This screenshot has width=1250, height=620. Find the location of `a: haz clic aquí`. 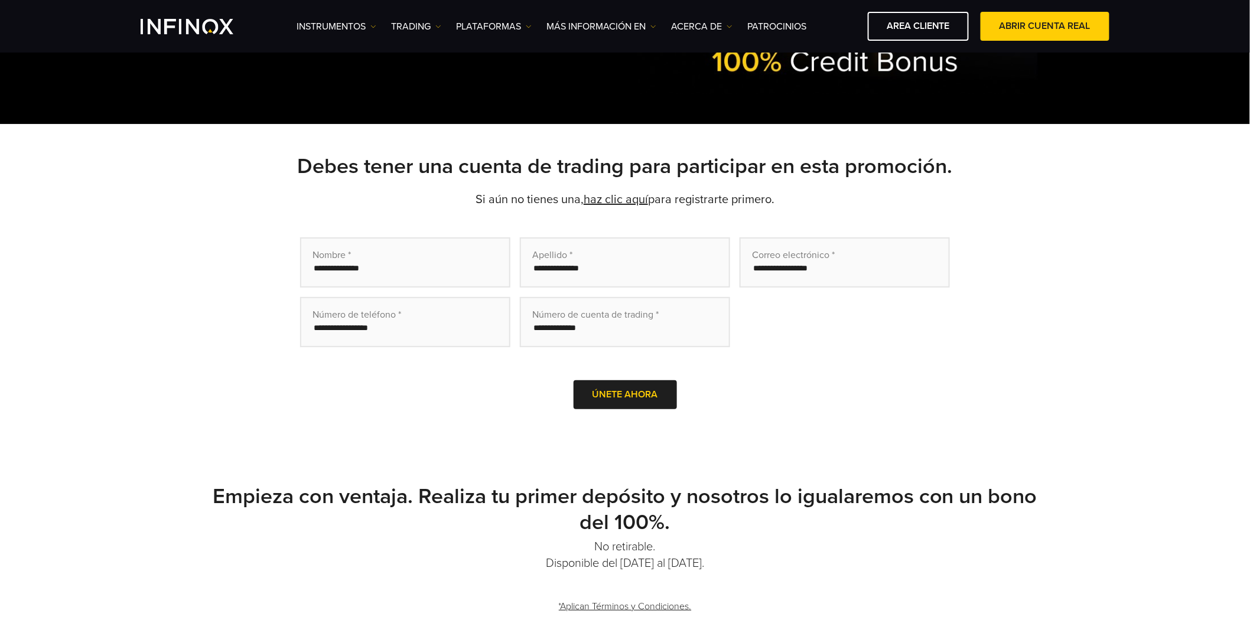

a: haz clic aquí is located at coordinates (616, 200).